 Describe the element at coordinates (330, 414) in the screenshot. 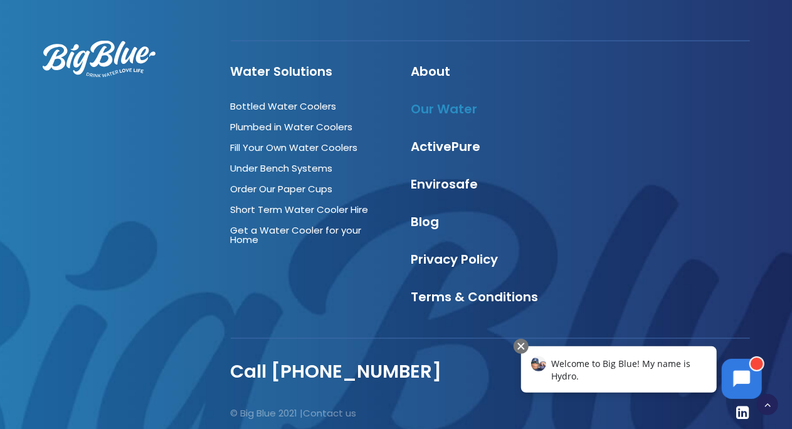

I see `a: Contact us` at that location.